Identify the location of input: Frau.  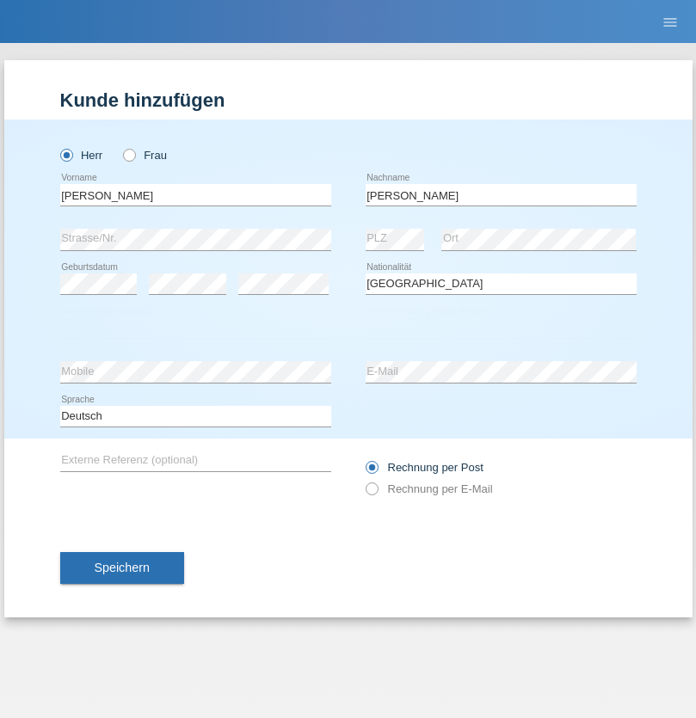
(128, 154).